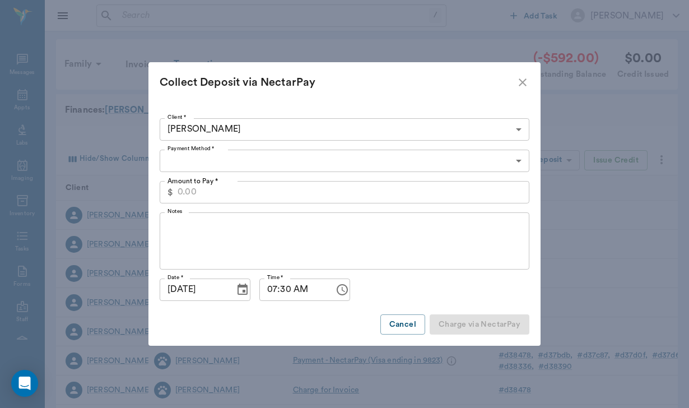 This screenshot has height=408, width=689. Describe the element at coordinates (342, 290) in the screenshot. I see `button: Choose time, selected time is 7:30 AM` at that location.